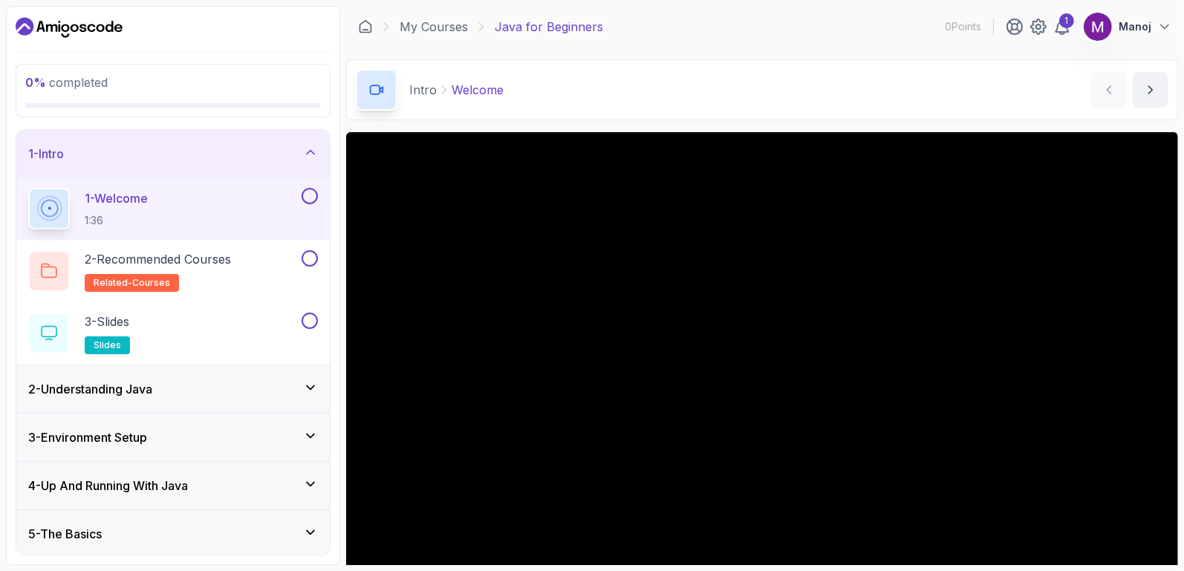 Image resolution: width=1184 pixels, height=571 pixels. Describe the element at coordinates (173, 334) in the screenshot. I see `button: 3-Slidesslides` at that location.